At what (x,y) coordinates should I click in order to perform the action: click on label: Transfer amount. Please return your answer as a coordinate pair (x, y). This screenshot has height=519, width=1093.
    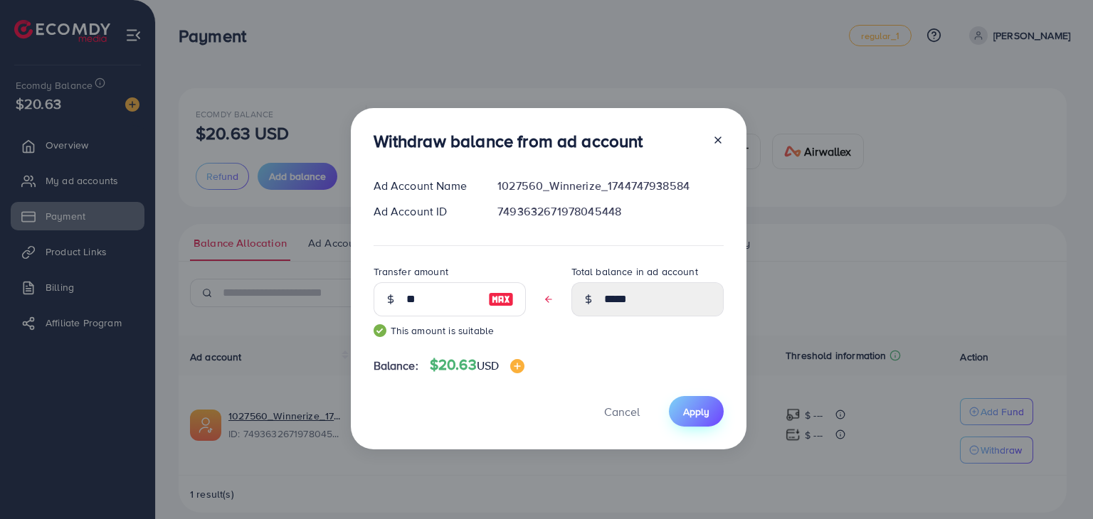
    Looking at the image, I should click on (410, 272).